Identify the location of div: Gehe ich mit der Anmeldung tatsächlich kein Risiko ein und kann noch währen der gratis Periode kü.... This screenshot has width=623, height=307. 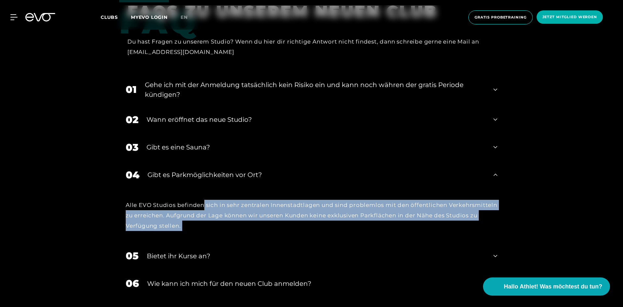
(315, 90).